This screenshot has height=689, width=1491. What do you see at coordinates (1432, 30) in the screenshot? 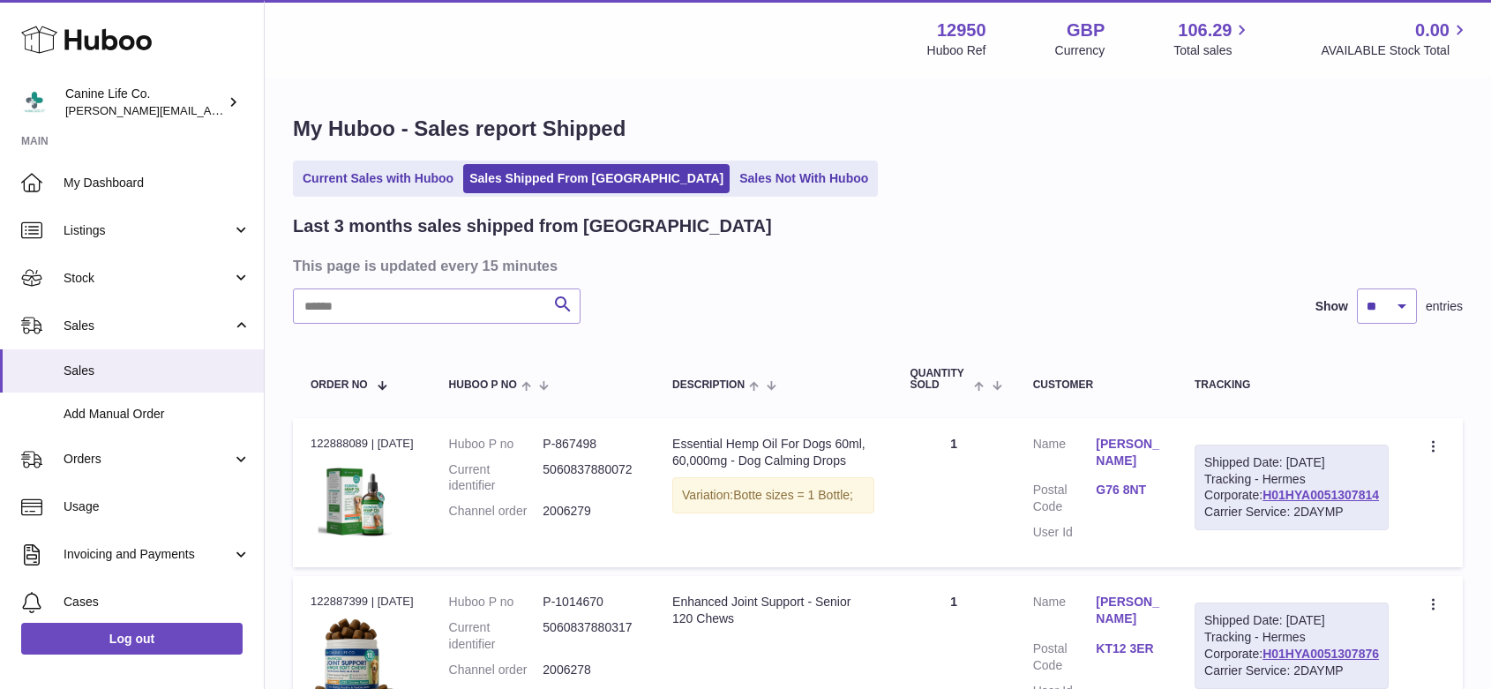
I see `span: 0.00` at bounding box center [1432, 30].